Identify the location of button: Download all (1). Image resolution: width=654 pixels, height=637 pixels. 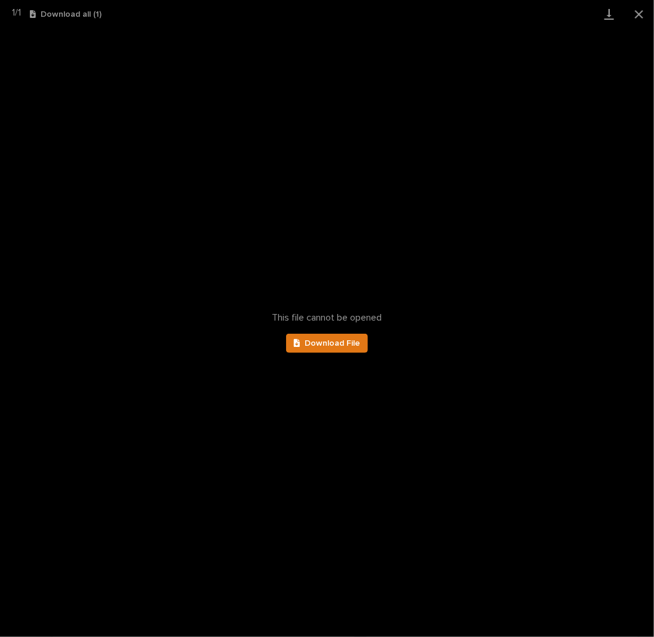
(66, 14).